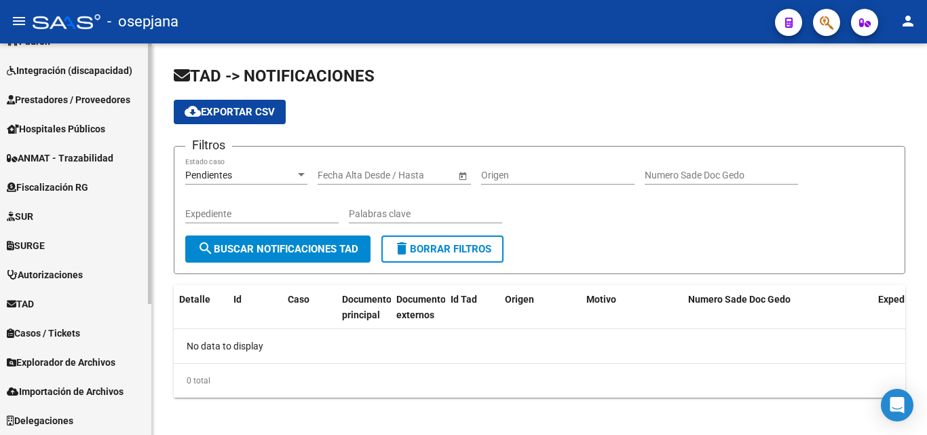  What do you see at coordinates (201, 308) in the screenshot?
I see `datatable-header-cell: Detalle` at bounding box center [201, 308].